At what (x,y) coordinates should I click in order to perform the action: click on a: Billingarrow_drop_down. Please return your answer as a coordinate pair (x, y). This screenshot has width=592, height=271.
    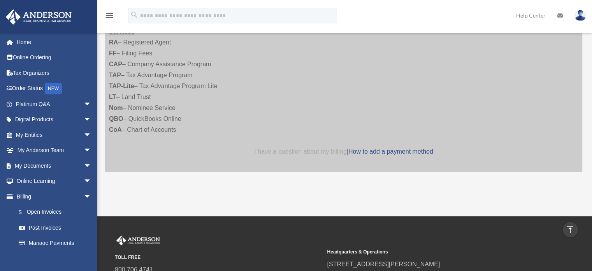
    Looking at the image, I should click on (52, 196).